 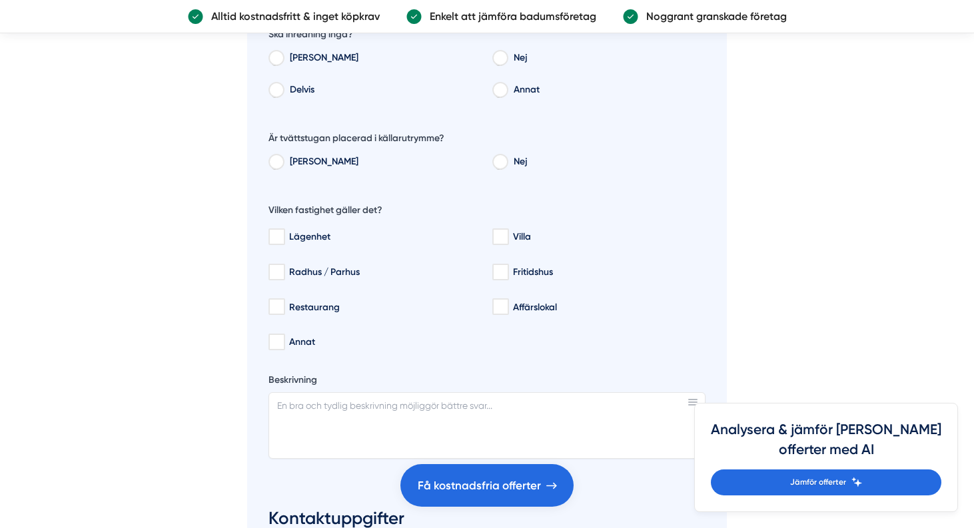 I want to click on span: Få kostnadsfria offerter, so click(x=479, y=485).